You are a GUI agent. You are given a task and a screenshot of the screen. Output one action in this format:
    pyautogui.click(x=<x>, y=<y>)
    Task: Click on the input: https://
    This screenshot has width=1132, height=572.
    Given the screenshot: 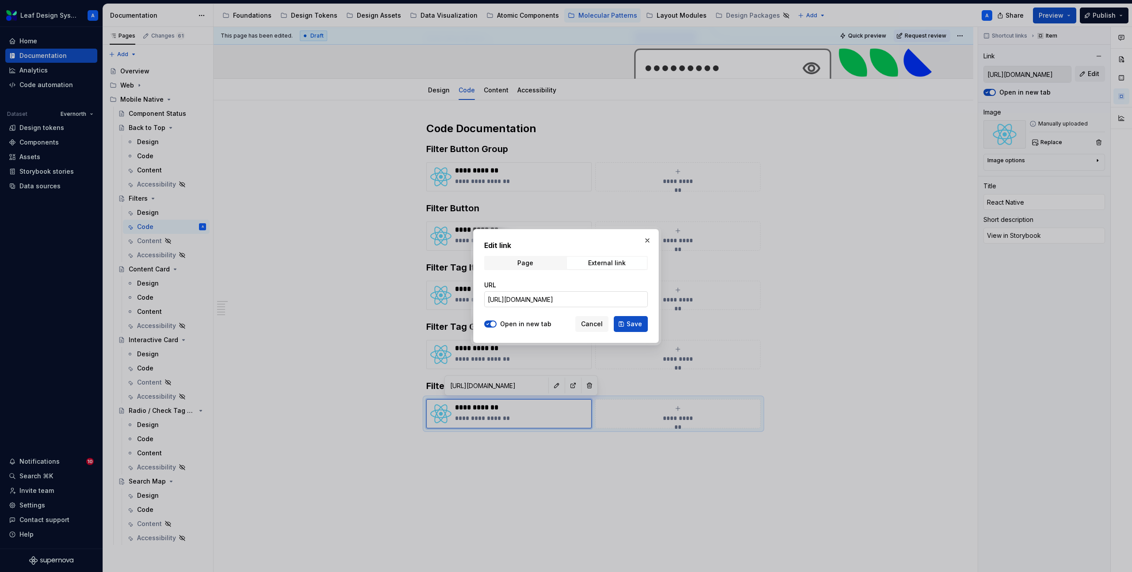 What is the action you would take?
    pyautogui.click(x=566, y=299)
    